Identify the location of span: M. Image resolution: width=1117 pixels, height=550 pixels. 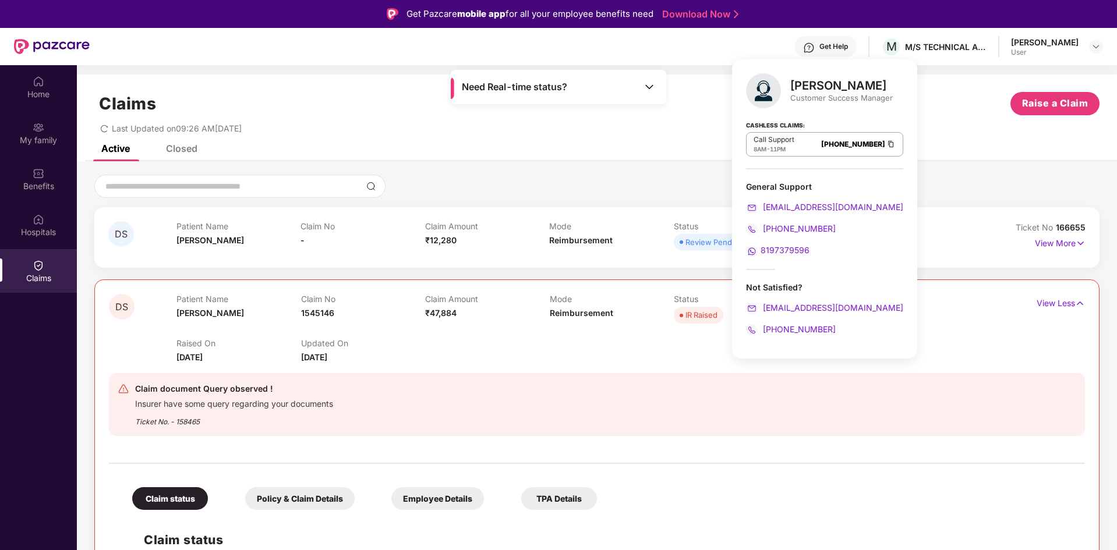
(891, 47).